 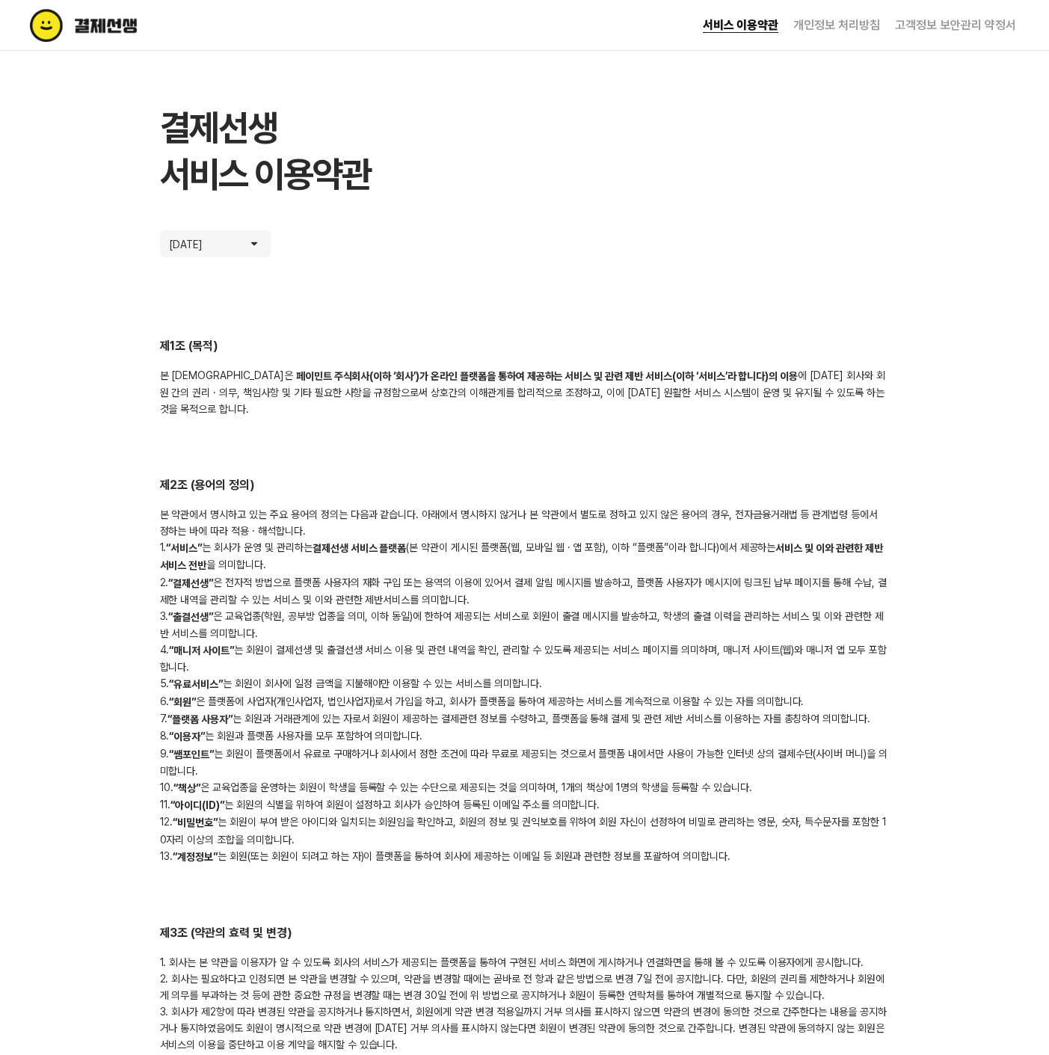 I want to click on b: “회원”, so click(x=182, y=702).